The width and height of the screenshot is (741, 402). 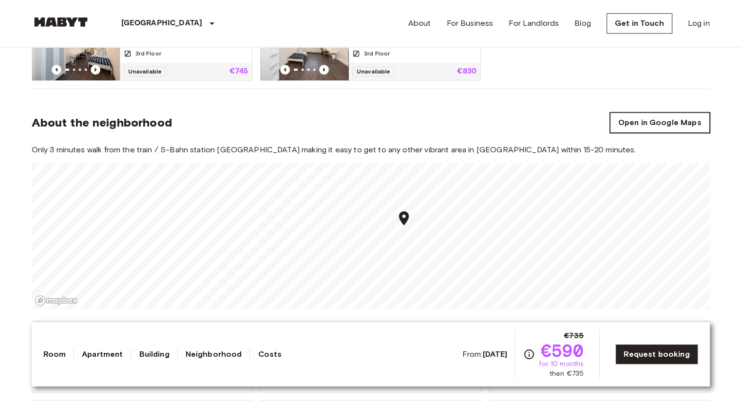 I want to click on a: Log in, so click(x=698, y=23).